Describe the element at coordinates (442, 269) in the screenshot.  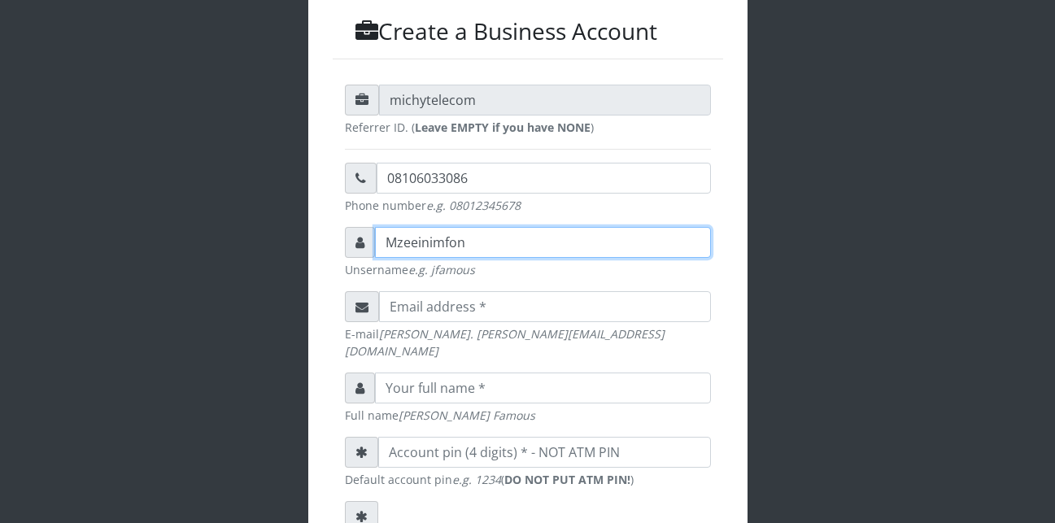
I see `em: e.g. jfamous` at that location.